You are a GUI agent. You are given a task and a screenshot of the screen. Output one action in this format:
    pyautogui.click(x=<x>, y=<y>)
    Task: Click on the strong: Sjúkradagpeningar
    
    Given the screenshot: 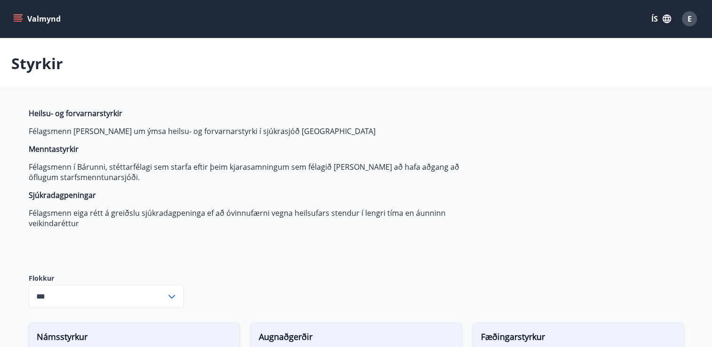 What is the action you would take?
    pyautogui.click(x=62, y=195)
    